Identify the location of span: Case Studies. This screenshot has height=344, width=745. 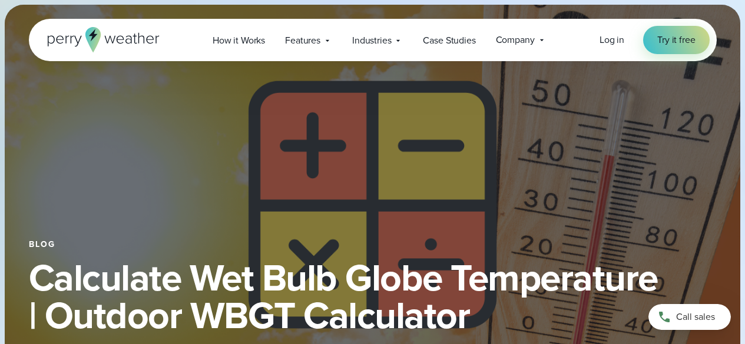
(449, 41).